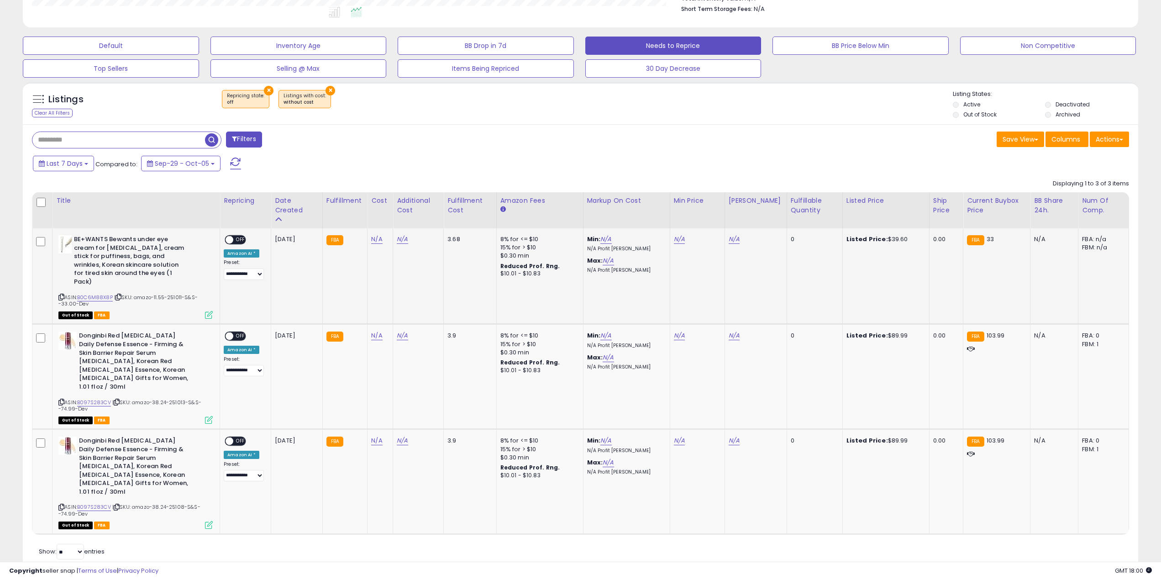 The height and width of the screenshot is (580, 1161). What do you see at coordinates (1072, 104) in the screenshot?
I see `label: Deactivated` at bounding box center [1072, 104].